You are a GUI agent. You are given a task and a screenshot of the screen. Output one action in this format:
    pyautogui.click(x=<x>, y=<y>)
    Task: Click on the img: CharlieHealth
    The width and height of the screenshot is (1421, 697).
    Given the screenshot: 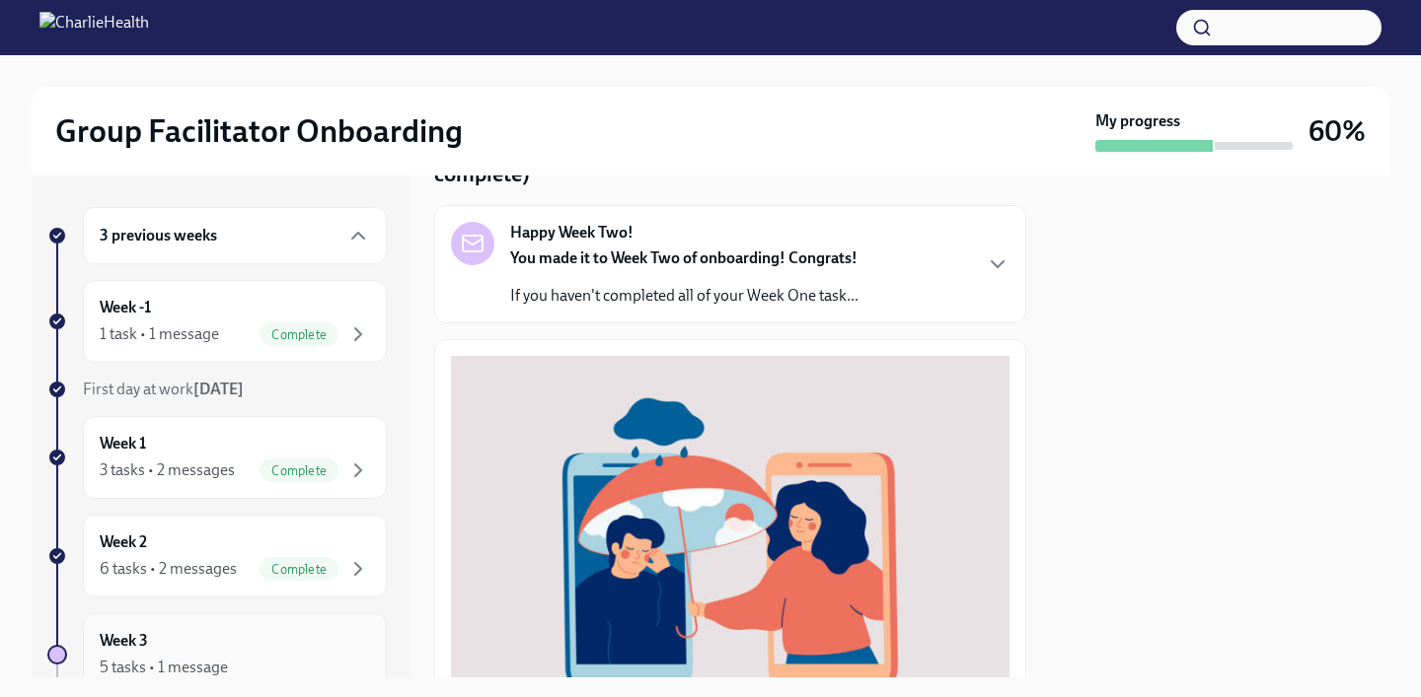 What is the action you would take?
    pyautogui.click(x=94, y=28)
    